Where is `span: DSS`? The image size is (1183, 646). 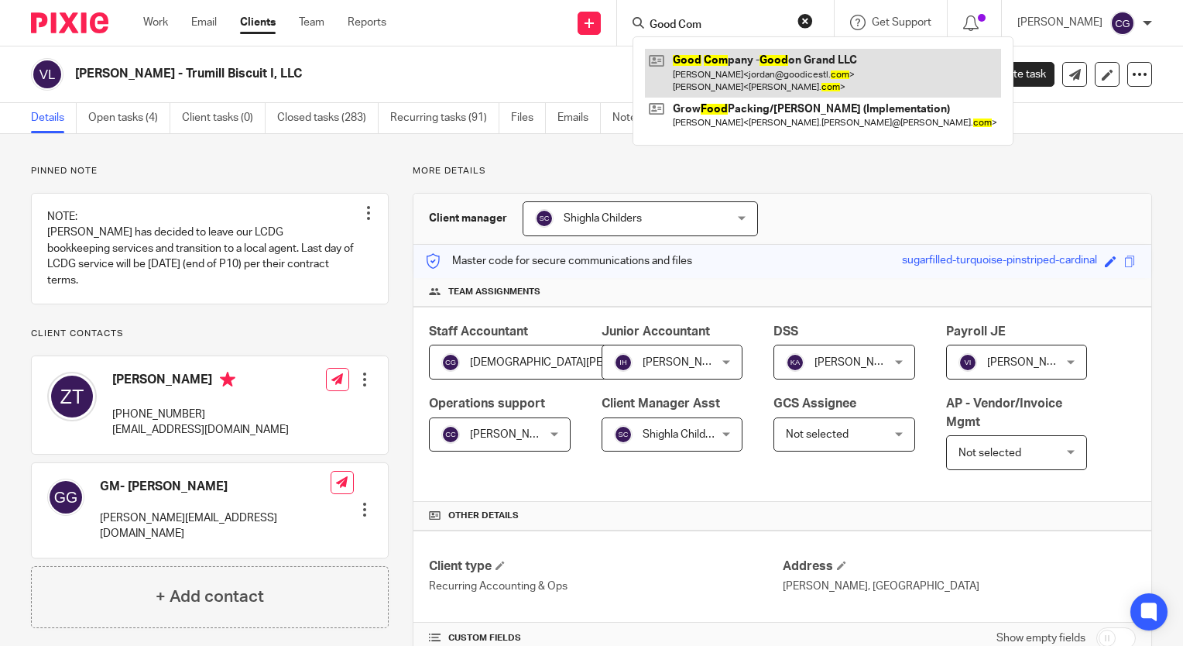 span: DSS is located at coordinates (786, 331).